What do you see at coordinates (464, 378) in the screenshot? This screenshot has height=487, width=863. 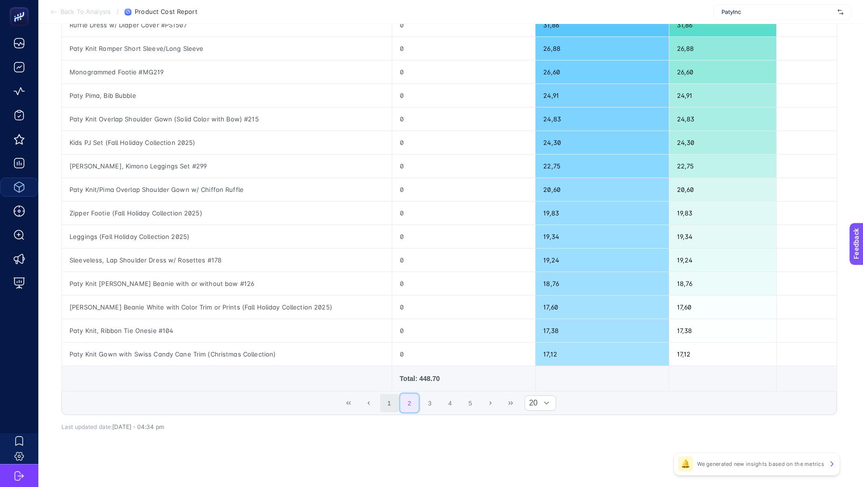 I see `div: Total: 448.70` at bounding box center [464, 378].